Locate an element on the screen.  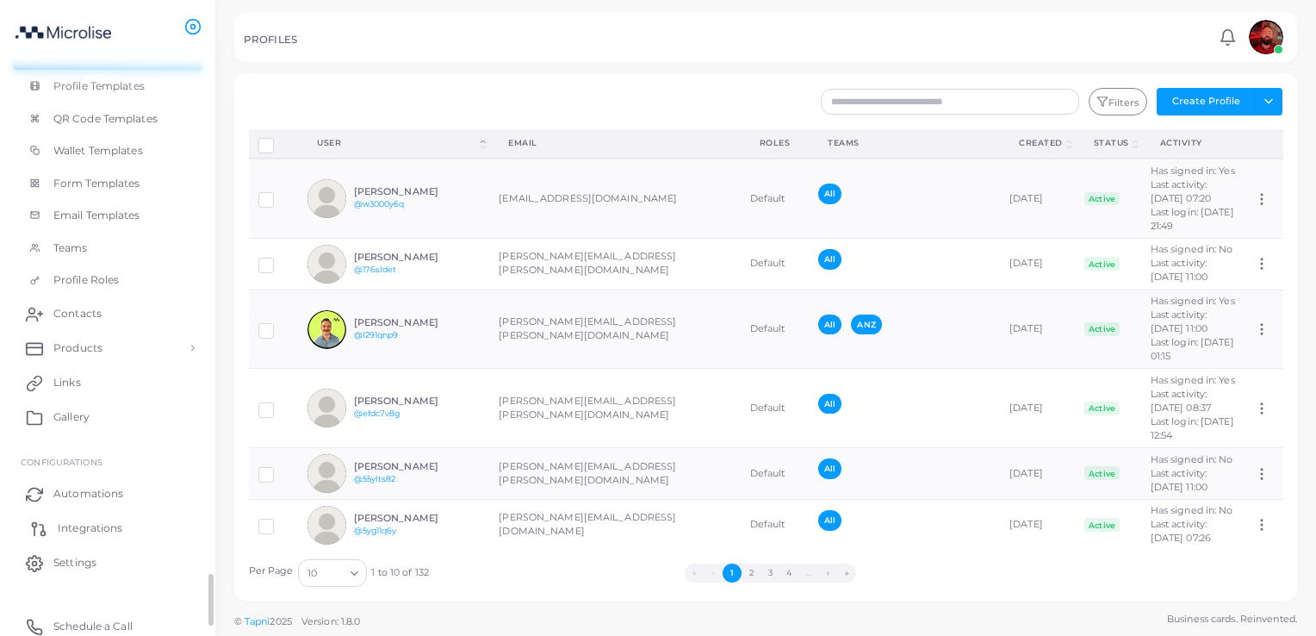
ul: Pagination is located at coordinates (770, 573).